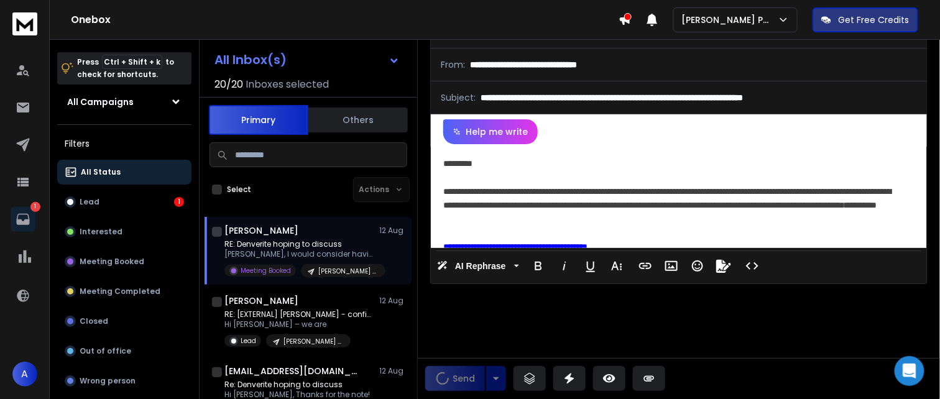 This screenshot has height=399, width=940. I want to click on button: Meeting Completed, so click(124, 292).